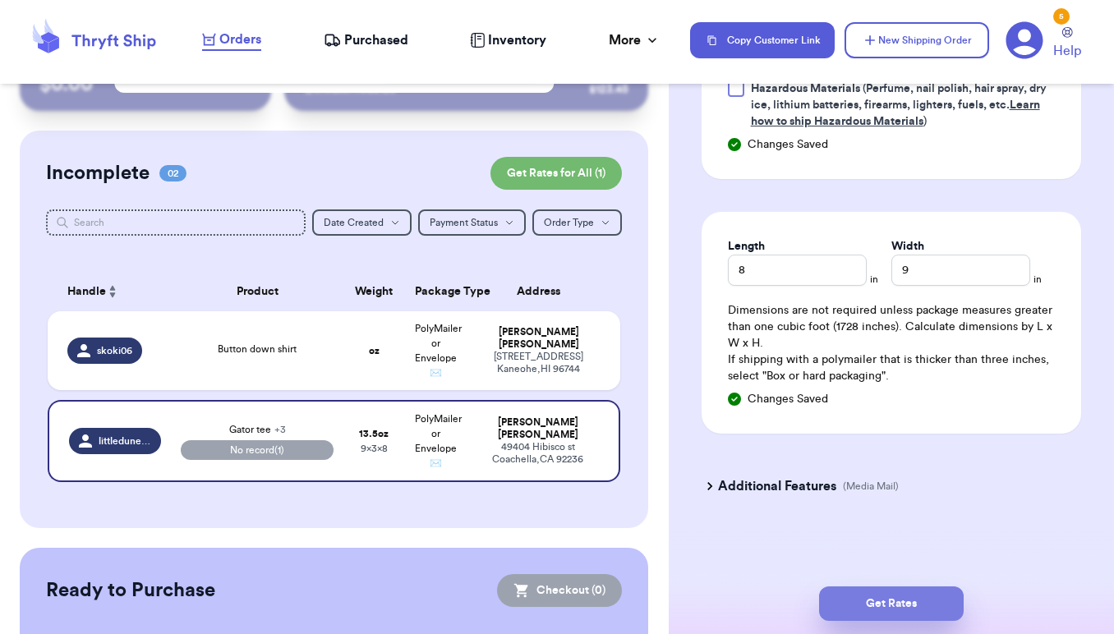 Image resolution: width=1114 pixels, height=634 pixels. Describe the element at coordinates (899, 105) in the screenshot. I see `span: (Perfume, nail polish, hair spray, dry ice, lithium batteries, firearms, lighters, fuels, etc. )` at that location.